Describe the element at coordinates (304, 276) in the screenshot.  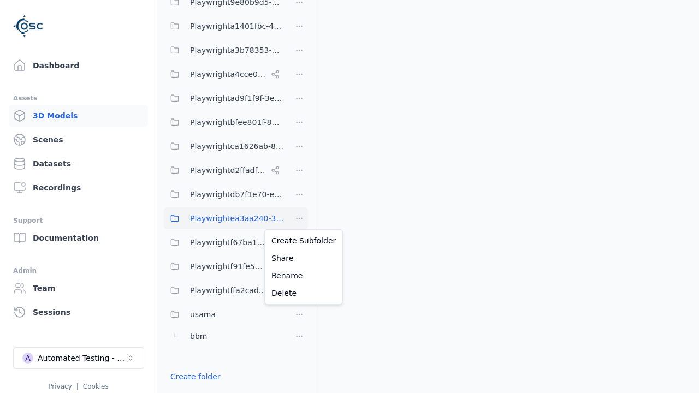
I see `a: Rename` at that location.